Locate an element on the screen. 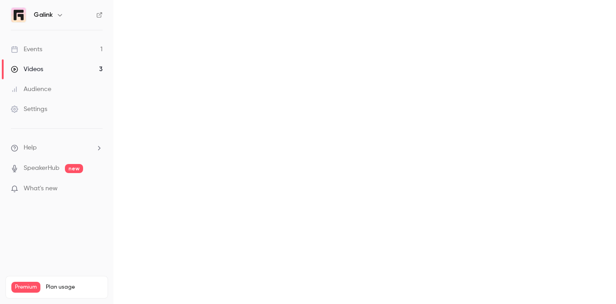 The image size is (616, 304). div: Audience is located at coordinates (31, 89).